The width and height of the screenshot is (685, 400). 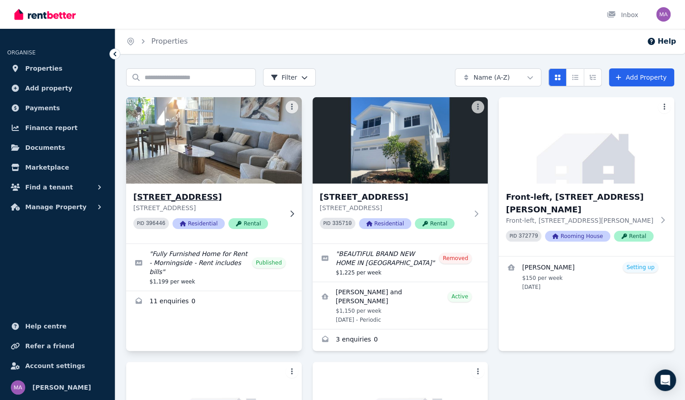 What do you see at coordinates (57, 187) in the screenshot?
I see `button: Find a tenant` at bounding box center [57, 187].